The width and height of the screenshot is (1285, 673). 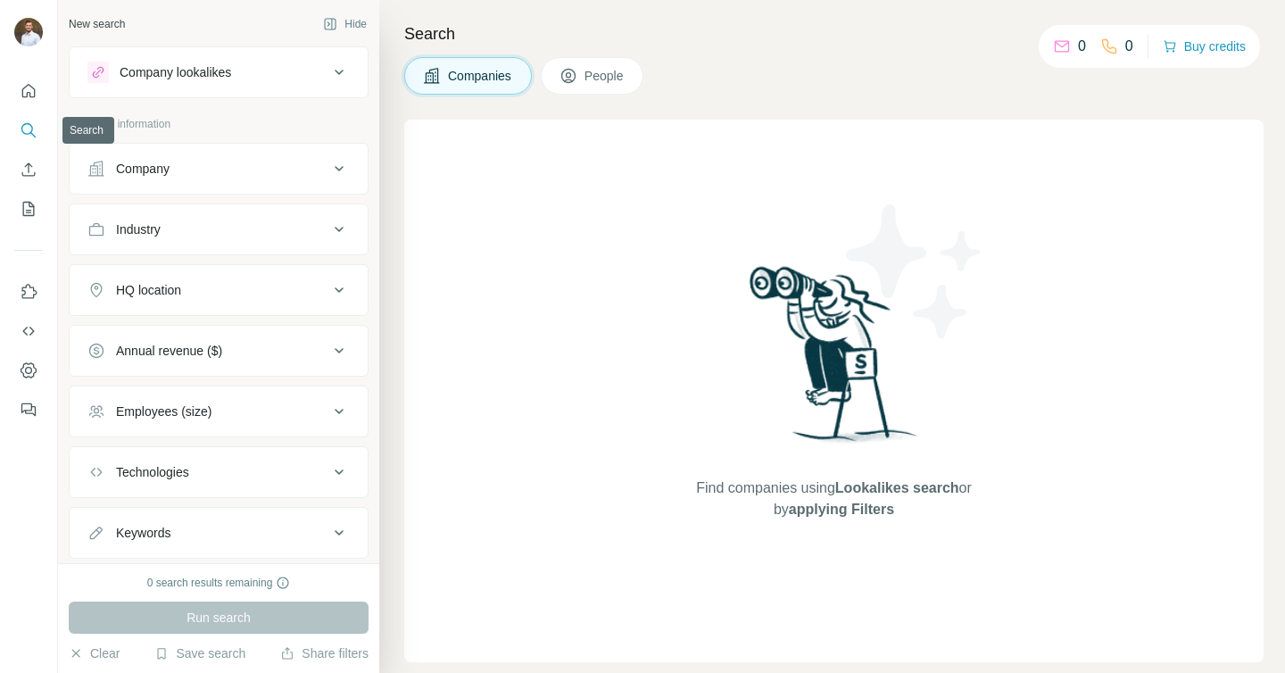 I want to click on div: Technologies, so click(x=153, y=472).